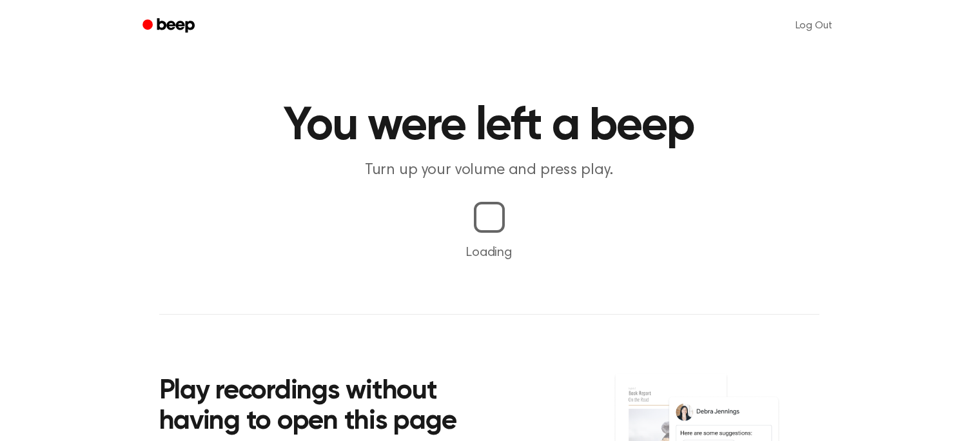  What do you see at coordinates (170, 26) in the screenshot?
I see `a: Beep` at bounding box center [170, 26].